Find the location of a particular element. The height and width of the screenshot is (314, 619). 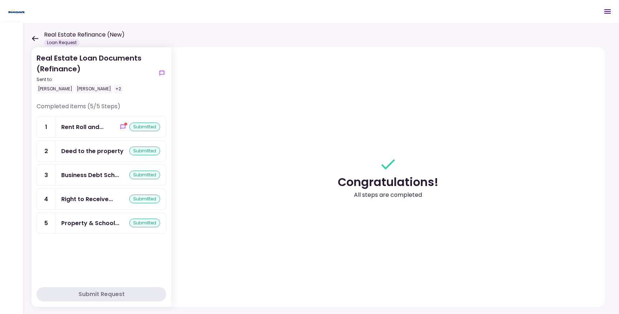

div: Rent Roll and Property Cashflow is located at coordinates (82, 127).